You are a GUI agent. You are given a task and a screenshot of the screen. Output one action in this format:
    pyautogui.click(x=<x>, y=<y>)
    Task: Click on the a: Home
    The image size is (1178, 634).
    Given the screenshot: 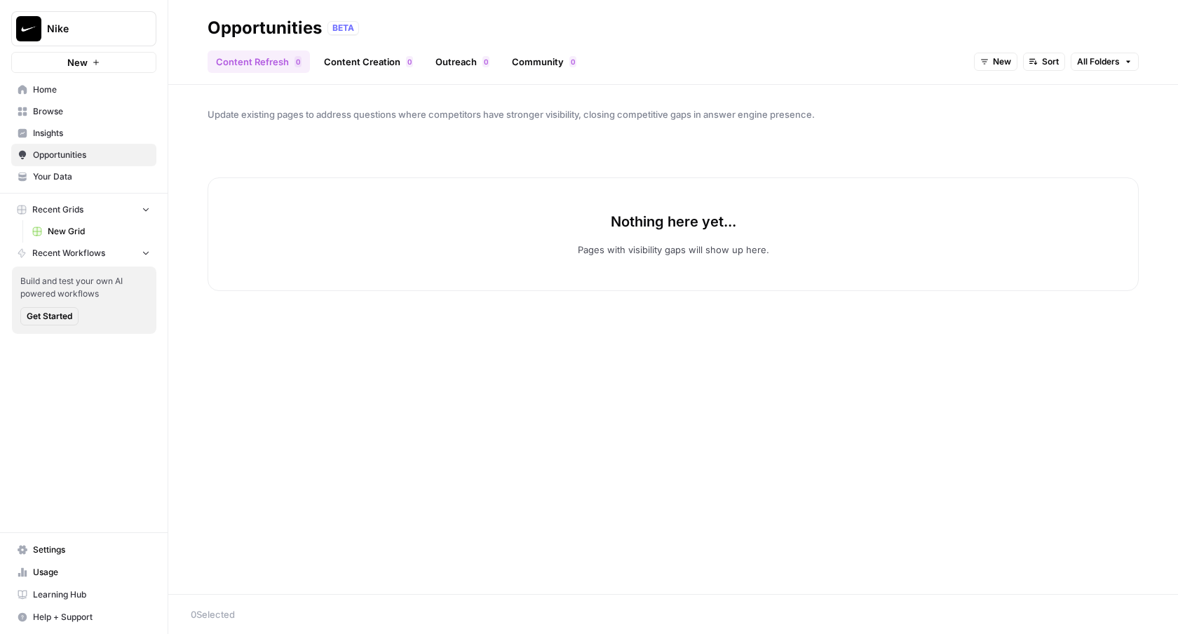 What is the action you would take?
    pyautogui.click(x=83, y=90)
    